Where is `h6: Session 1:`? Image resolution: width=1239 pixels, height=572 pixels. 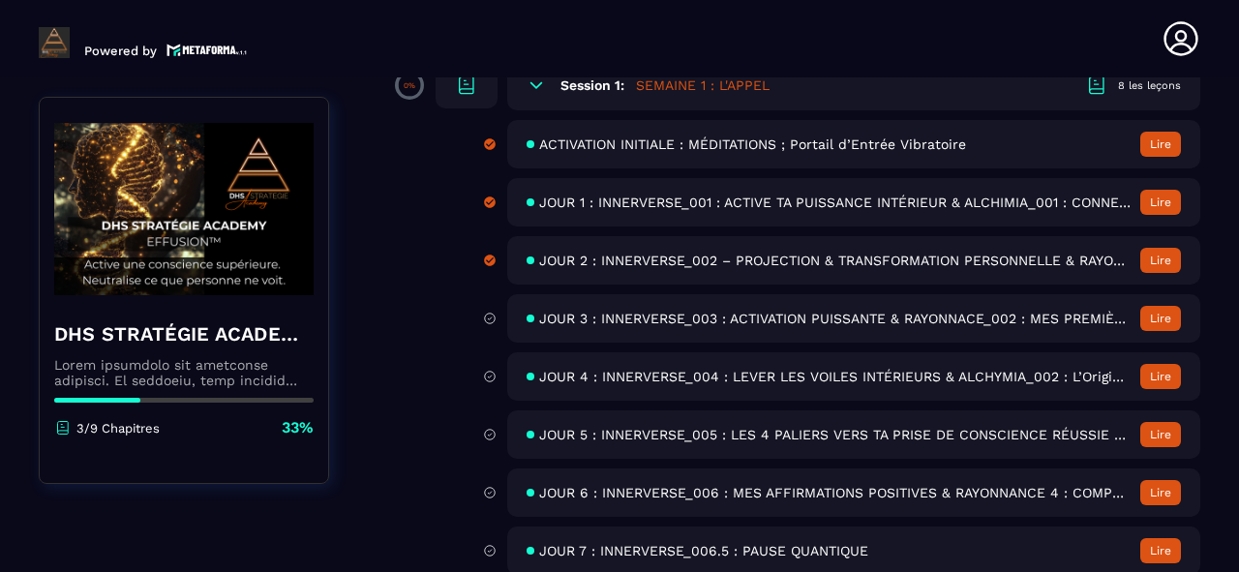 h6: Session 1: is located at coordinates (593, 85).